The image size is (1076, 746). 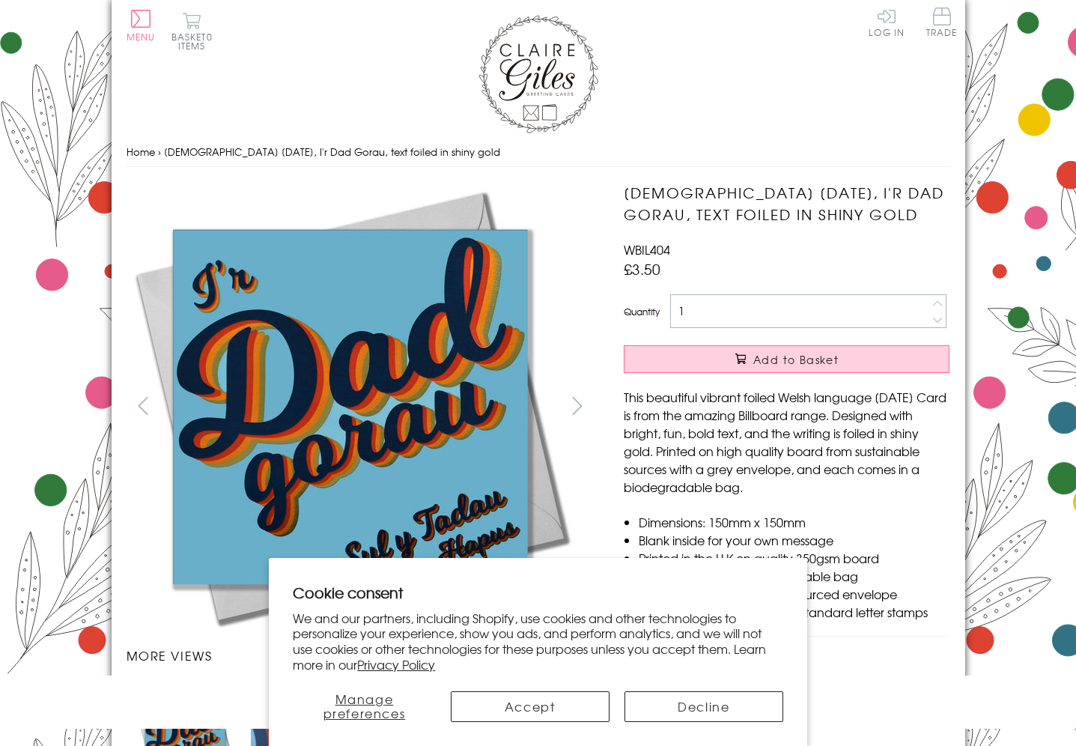 What do you see at coordinates (192, 31) in the screenshot?
I see `button: Basket0 items` at bounding box center [192, 31].